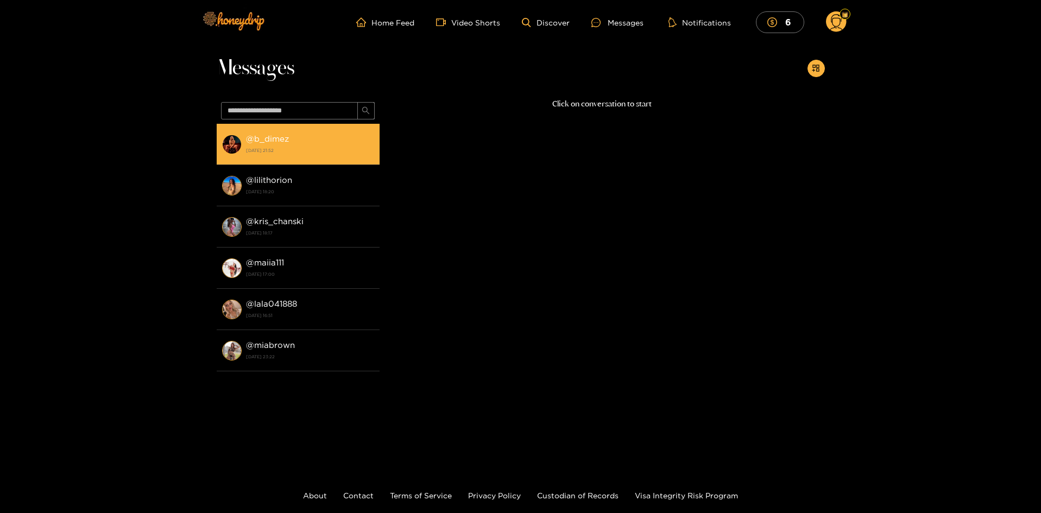 The width and height of the screenshot is (1041, 513). Describe the element at coordinates (444, 22) in the screenshot. I see `span: video-camera` at that location.